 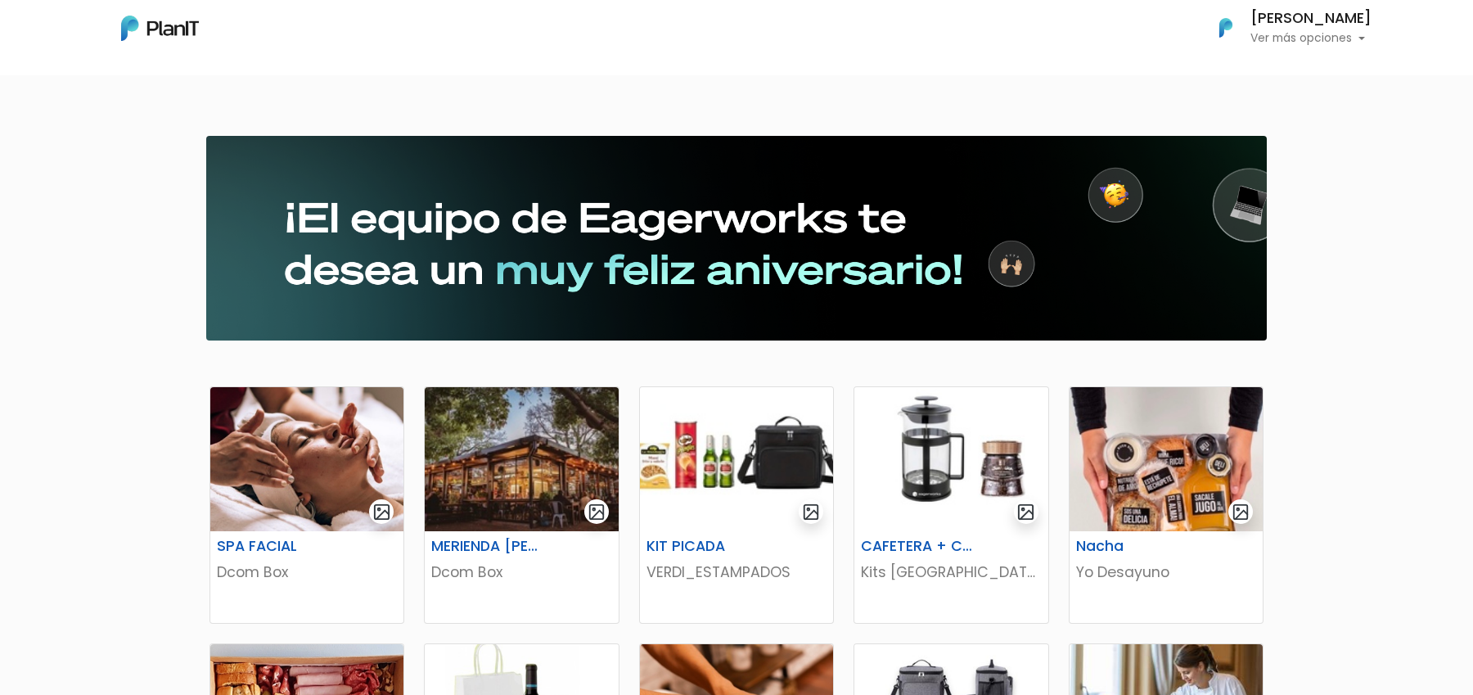 I want to click on img: thumb_D894C8AE-60BF-4788-A814-9D6A2BE292DF.jpeg, so click(x=1166, y=459).